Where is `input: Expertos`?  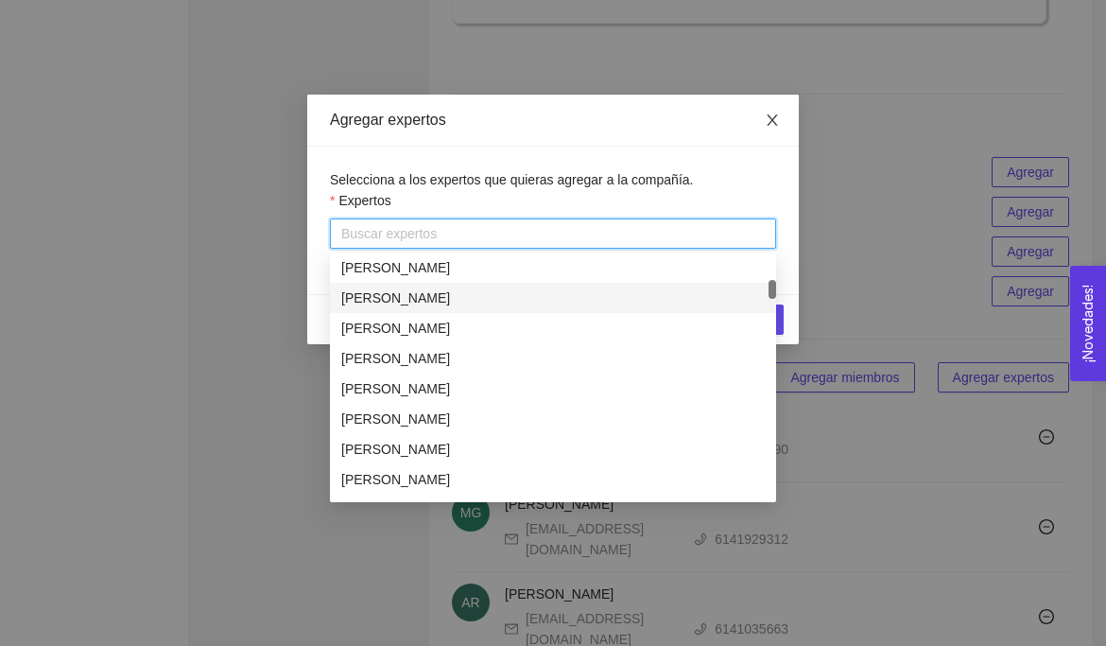 input: Expertos is located at coordinates (343, 233).